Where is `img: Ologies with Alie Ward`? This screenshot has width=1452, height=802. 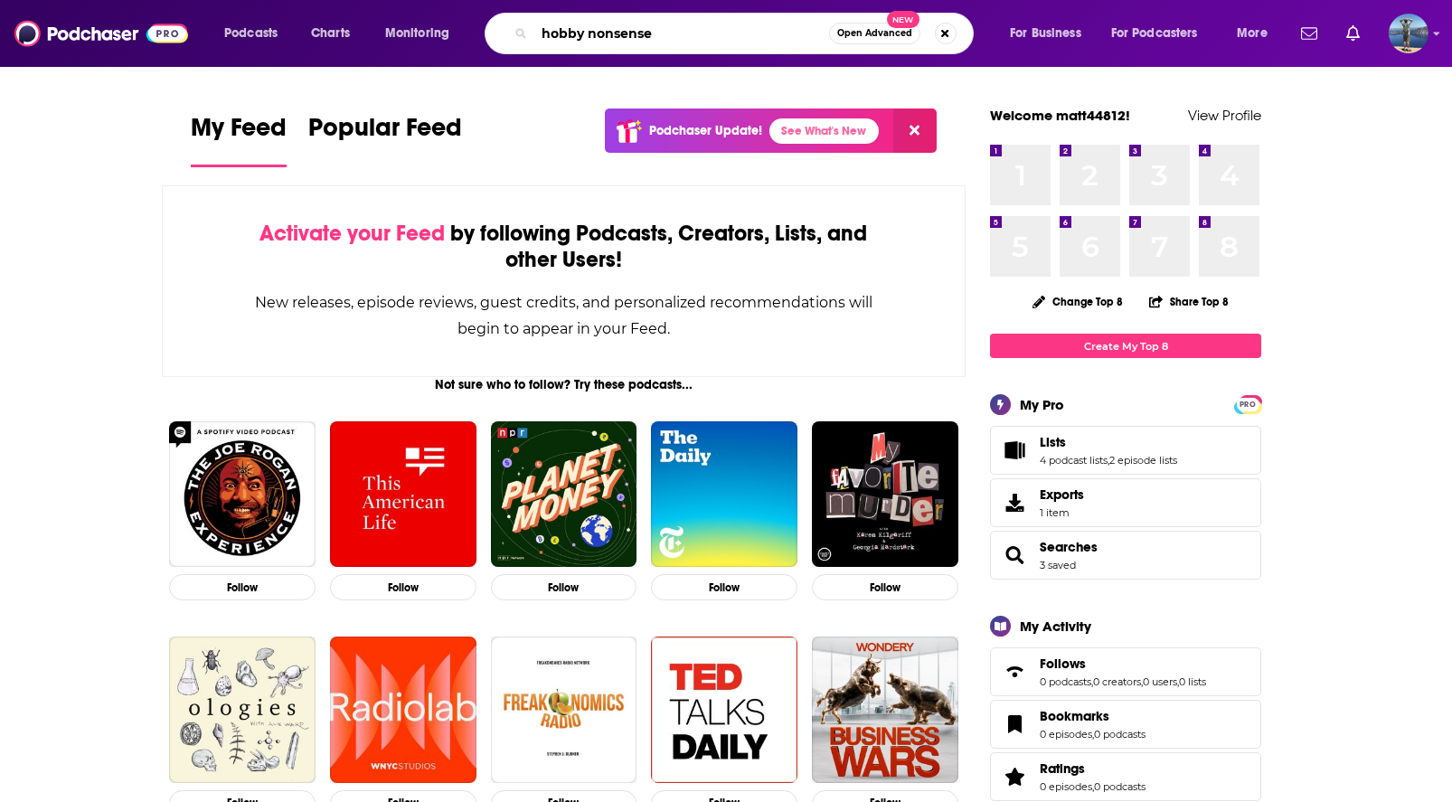 img: Ologies with Alie Ward is located at coordinates (242, 710).